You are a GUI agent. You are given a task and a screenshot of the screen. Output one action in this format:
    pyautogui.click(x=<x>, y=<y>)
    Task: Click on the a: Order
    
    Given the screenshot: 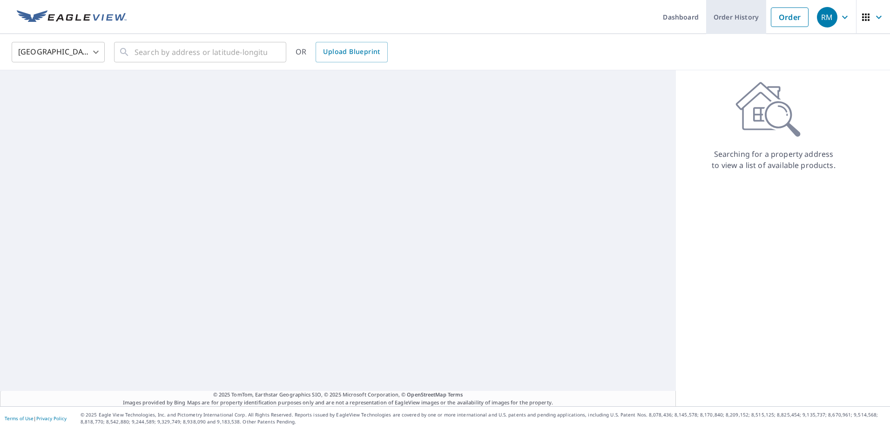 What is the action you would take?
    pyautogui.click(x=789, y=17)
    